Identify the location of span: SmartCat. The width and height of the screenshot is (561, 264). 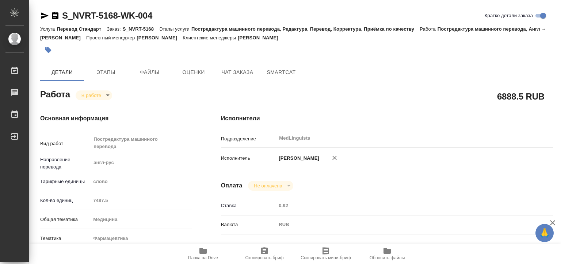
(281, 72).